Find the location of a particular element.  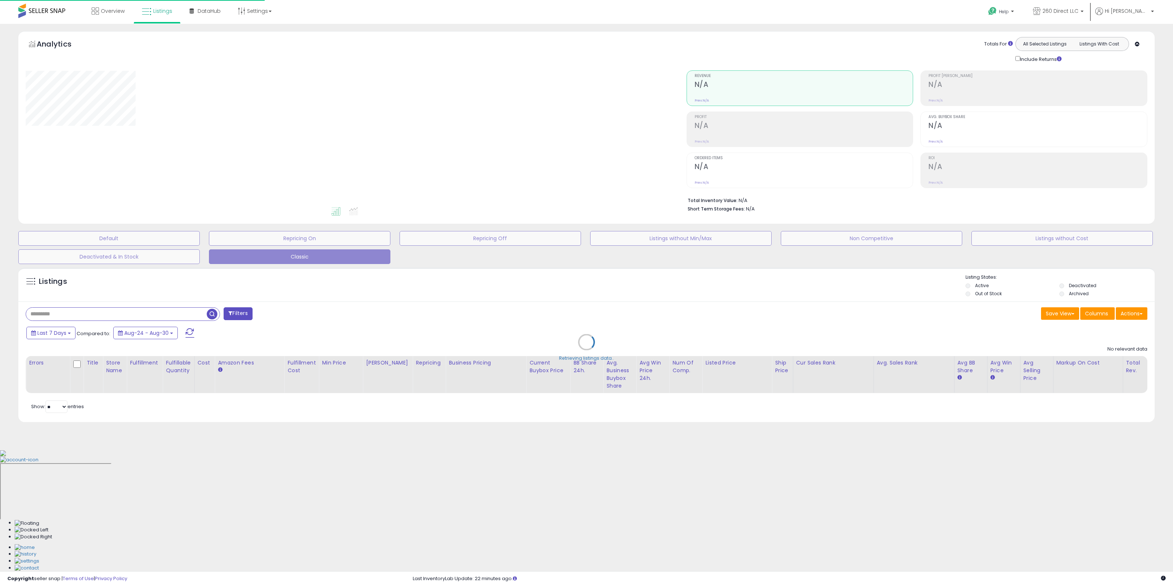

h5: Analytics is located at coordinates (61, 45).